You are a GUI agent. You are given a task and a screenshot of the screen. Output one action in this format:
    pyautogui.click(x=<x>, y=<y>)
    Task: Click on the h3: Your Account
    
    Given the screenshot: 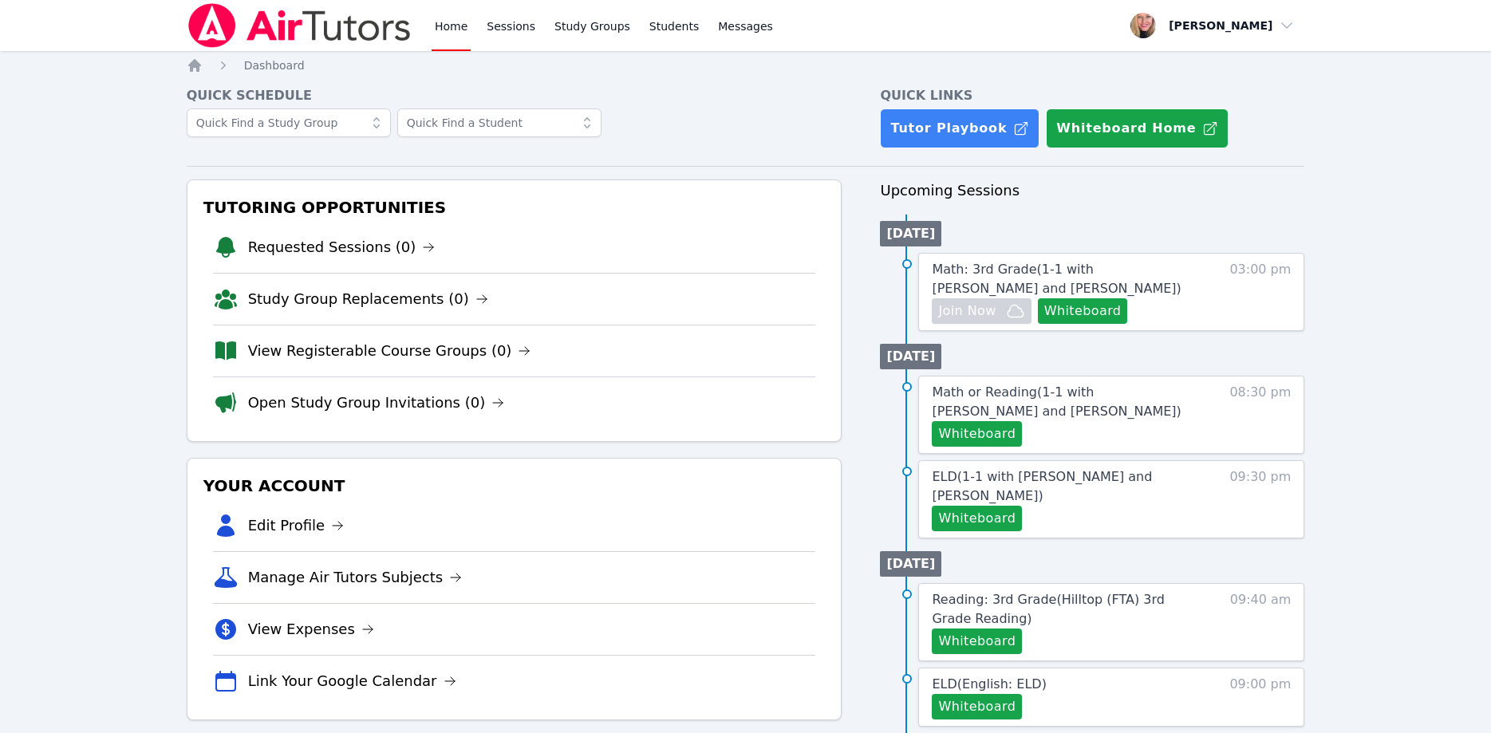 What is the action you would take?
    pyautogui.click(x=515, y=486)
    